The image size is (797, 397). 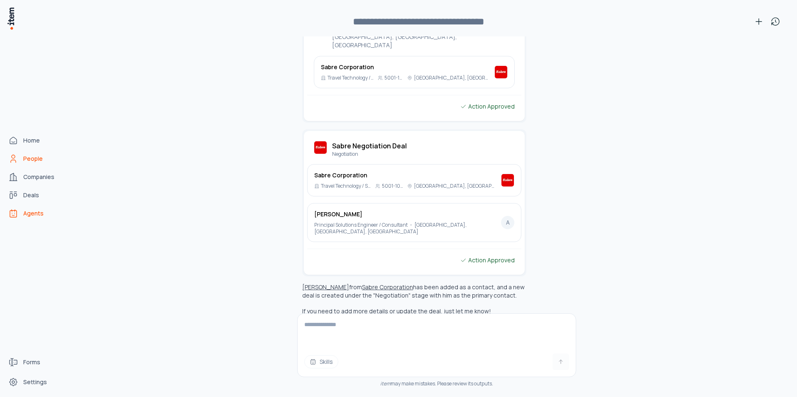 What do you see at coordinates (758, 22) in the screenshot?
I see `button: New conversation` at bounding box center [758, 22].